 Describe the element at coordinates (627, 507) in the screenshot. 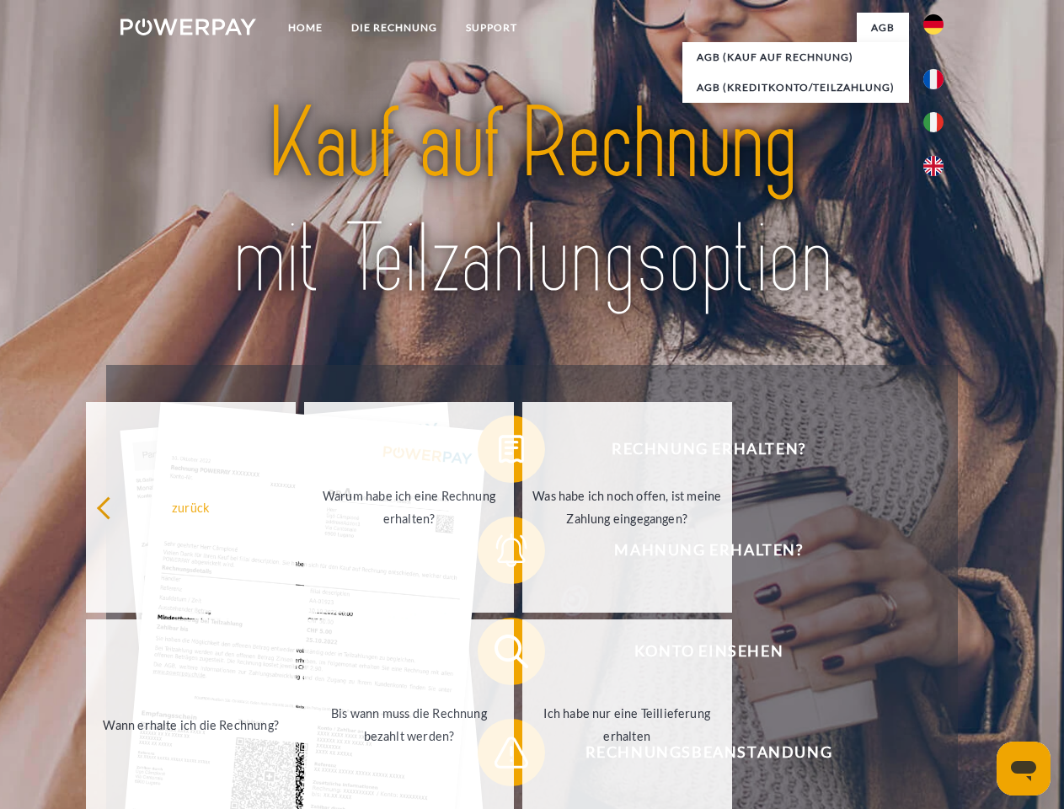

I see `div: Was habe ich noch offen, ist meine Zahlung eingegangen?` at that location.